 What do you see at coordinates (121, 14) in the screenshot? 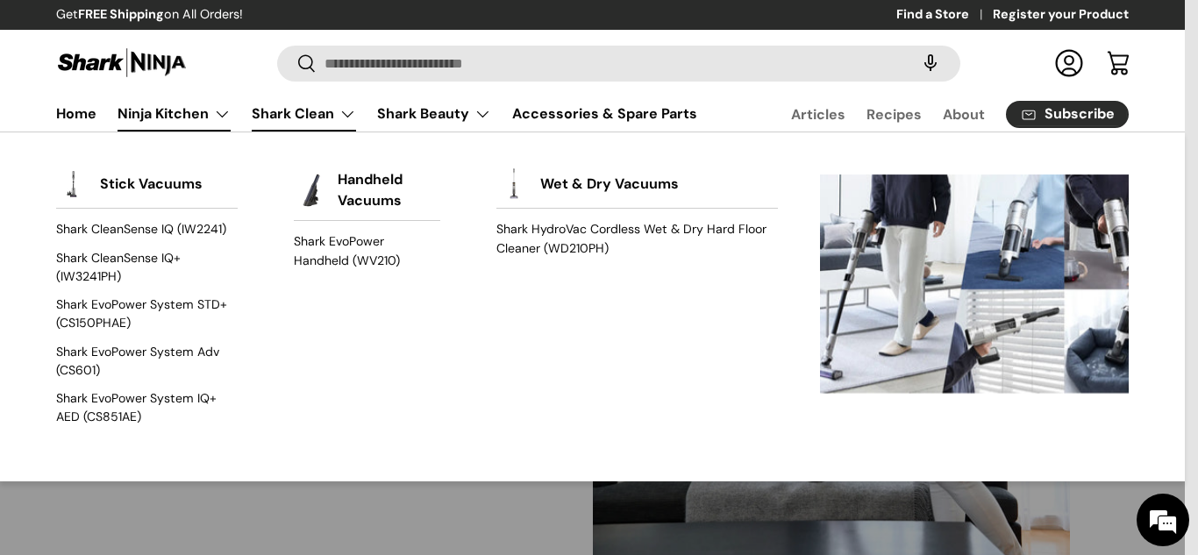
I see `strong: FREE Shipping` at bounding box center [121, 14].